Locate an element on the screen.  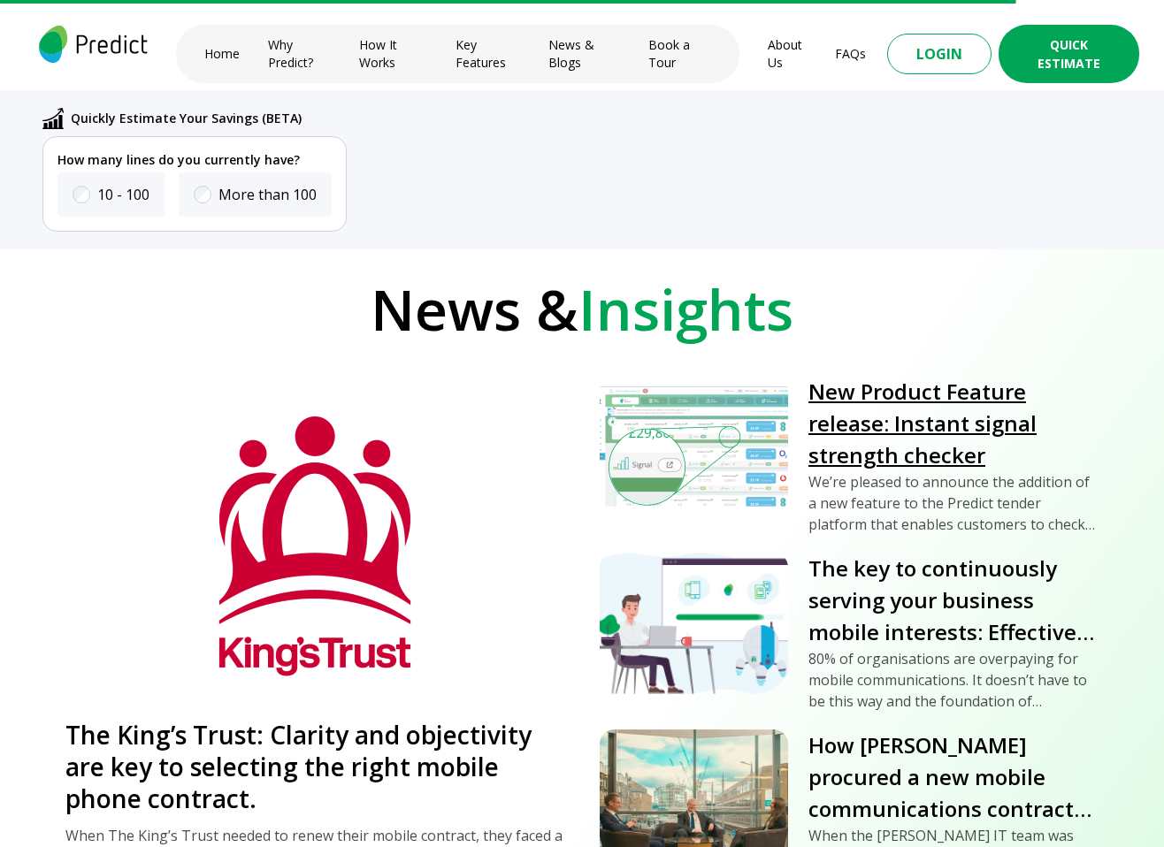
a: About Us is located at coordinates (787, 54).